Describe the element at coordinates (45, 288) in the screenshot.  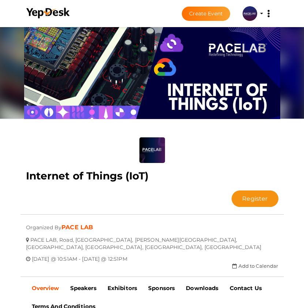
I see `a: Overview` at that location.